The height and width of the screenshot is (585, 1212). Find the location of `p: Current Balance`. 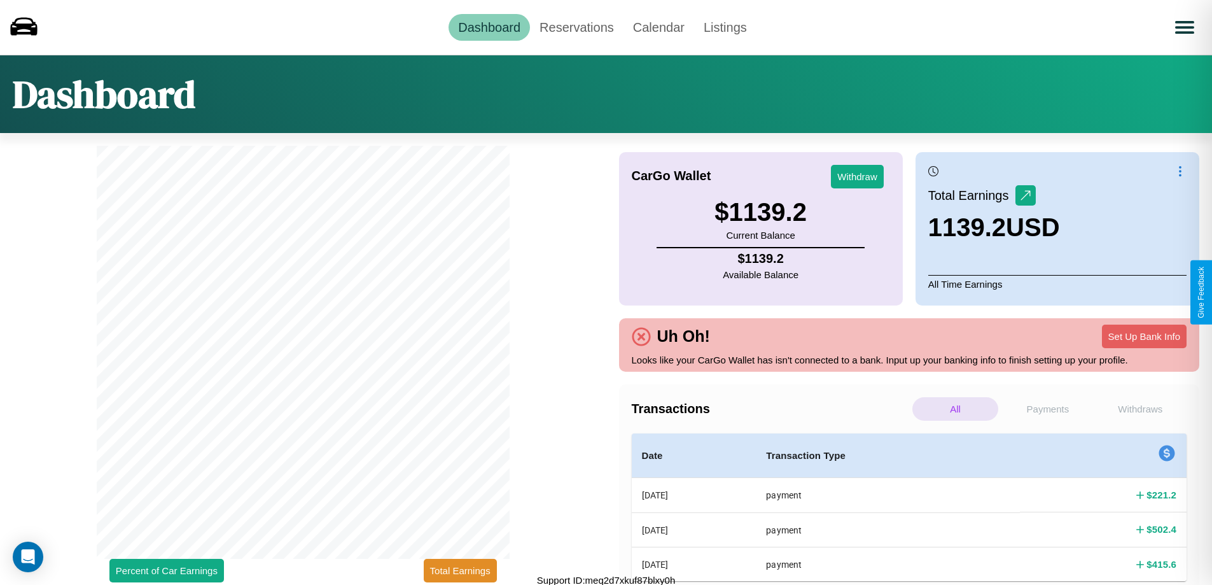

p: Current Balance is located at coordinates (760, 235).